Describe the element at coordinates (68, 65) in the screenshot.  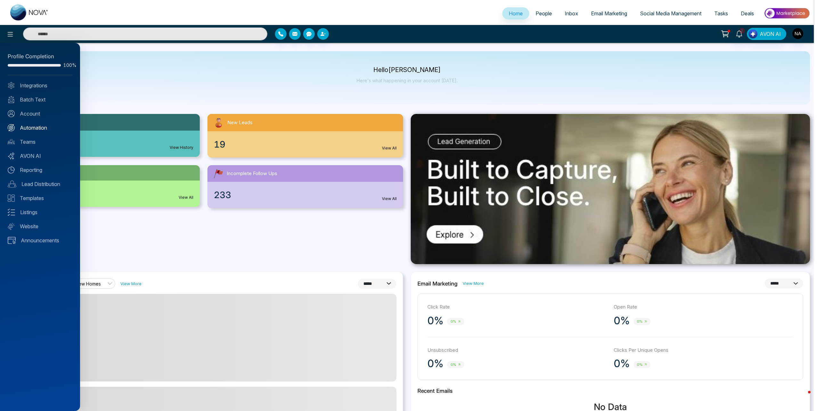
I see `span: 100%` at that location.